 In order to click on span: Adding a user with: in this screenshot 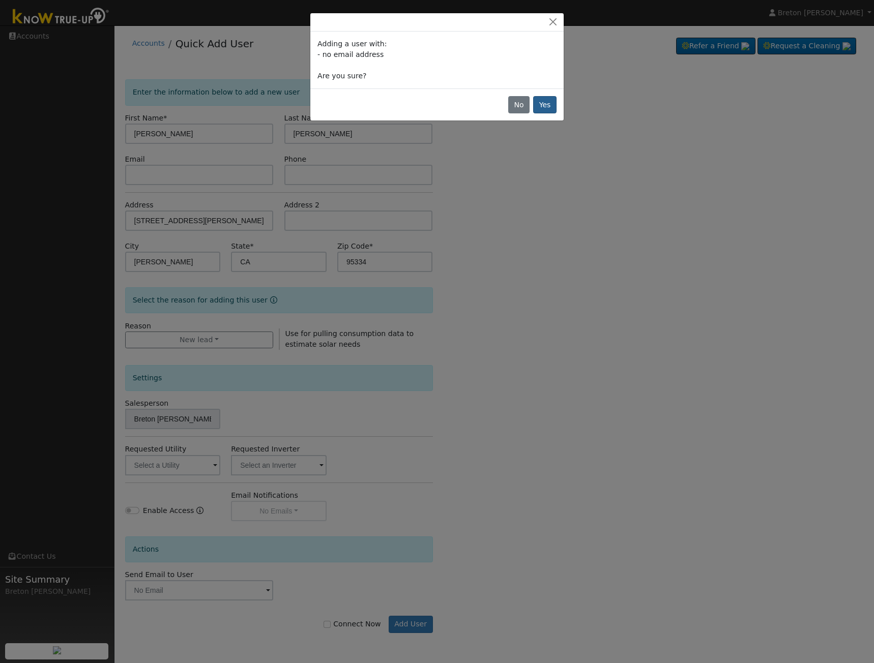, I will do `click(352, 44)`.